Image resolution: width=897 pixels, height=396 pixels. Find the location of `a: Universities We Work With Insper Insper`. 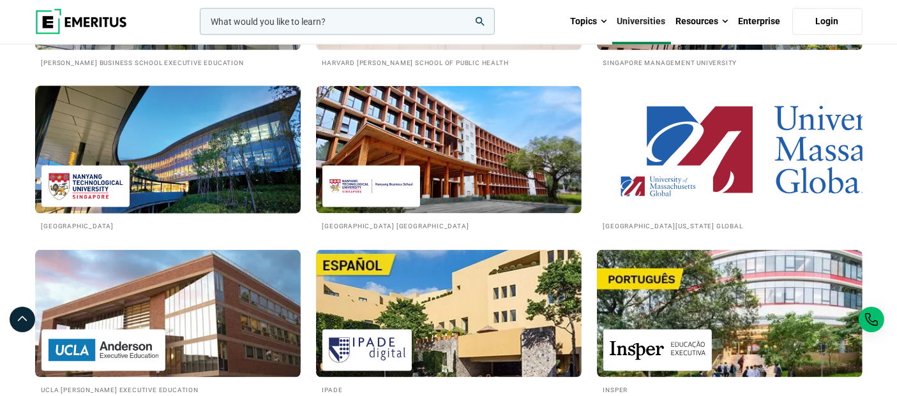

a: Universities We Work With Insper Insper is located at coordinates (730, 322).